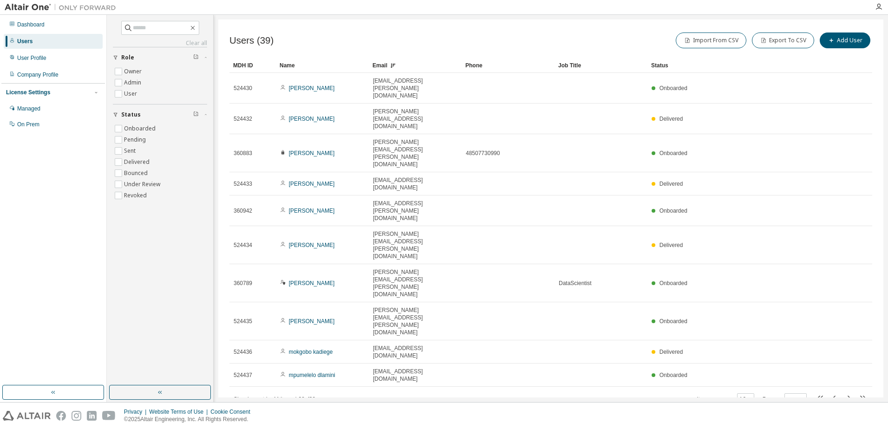  What do you see at coordinates (131, 115) in the screenshot?
I see `span: Status` at bounding box center [131, 115].